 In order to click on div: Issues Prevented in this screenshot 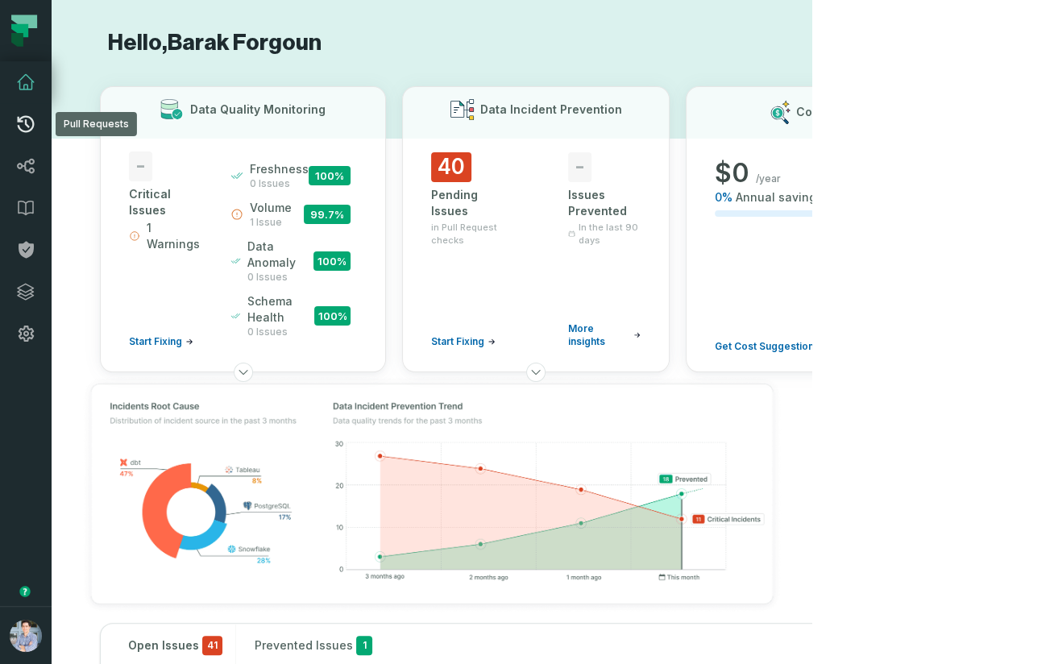, I will do `click(604, 203)`.